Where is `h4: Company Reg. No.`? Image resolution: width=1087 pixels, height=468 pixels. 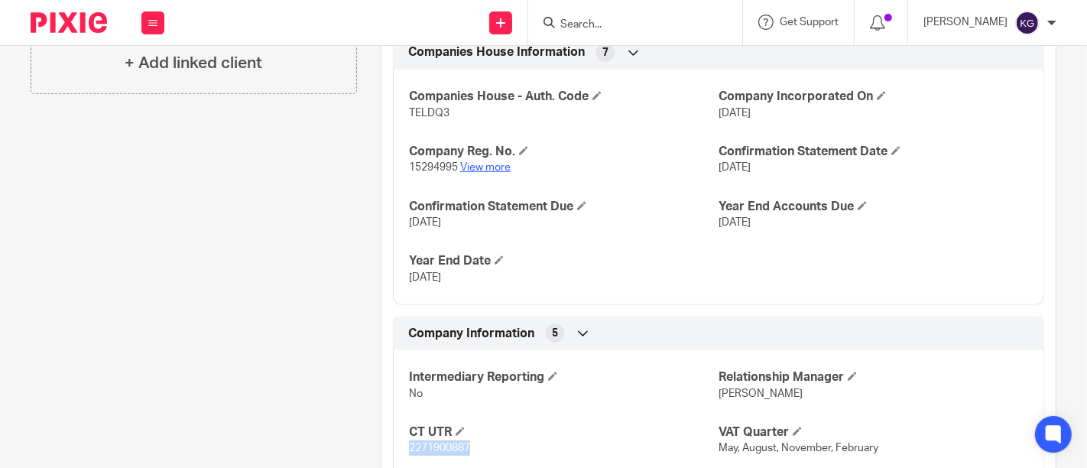 h4: Company Reg. No. is located at coordinates (563, 151).